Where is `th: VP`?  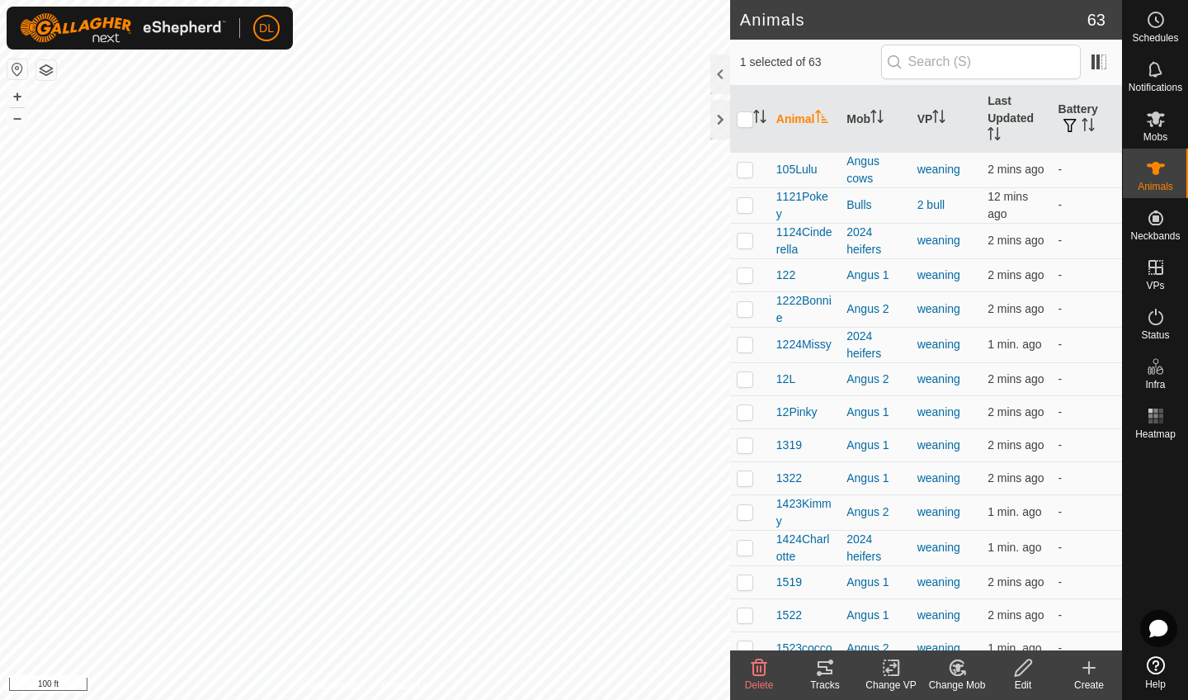 th: VP is located at coordinates (946, 119).